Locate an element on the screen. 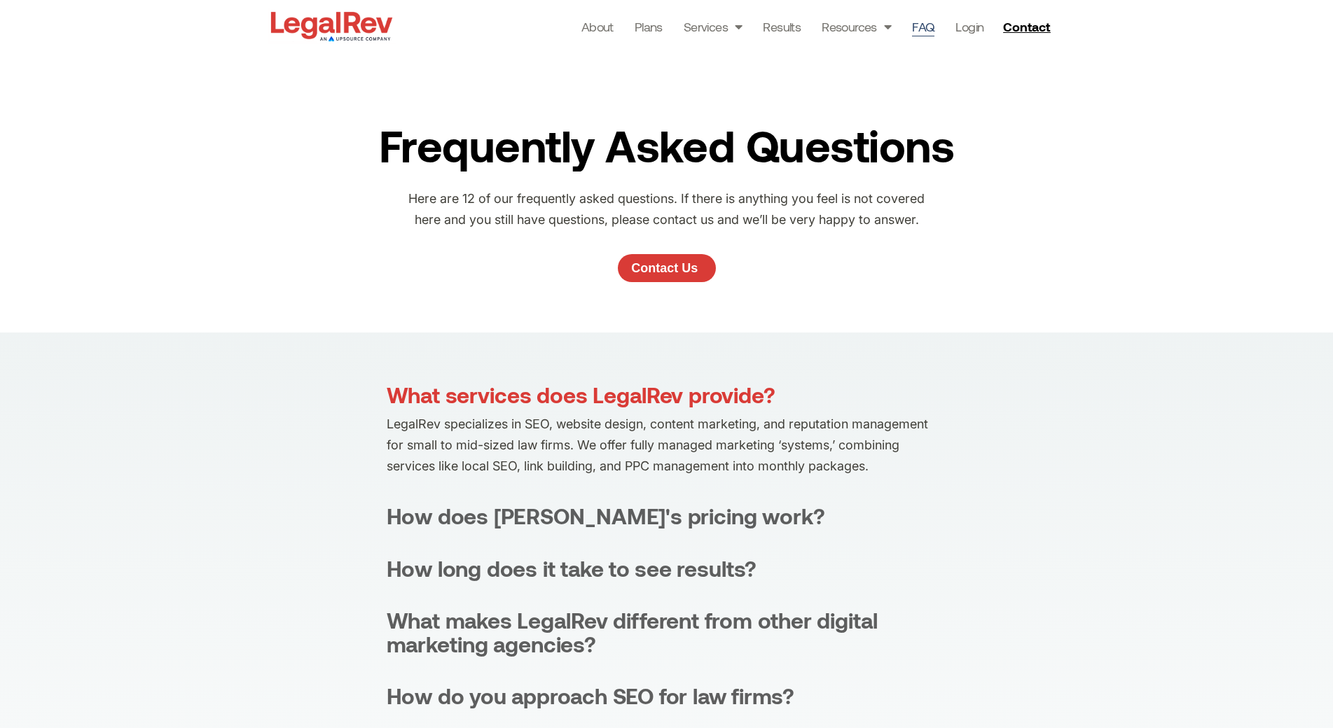 Image resolution: width=1333 pixels, height=728 pixels. a: Contact is located at coordinates (1028, 27).